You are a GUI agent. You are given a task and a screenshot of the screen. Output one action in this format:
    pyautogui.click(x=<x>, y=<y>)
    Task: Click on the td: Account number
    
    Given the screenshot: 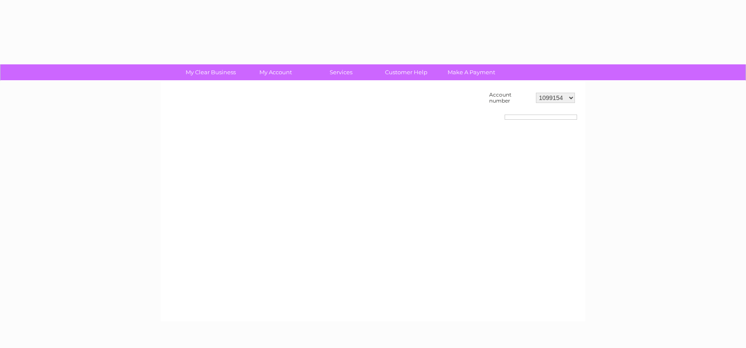 What is the action you would take?
    pyautogui.click(x=510, y=98)
    